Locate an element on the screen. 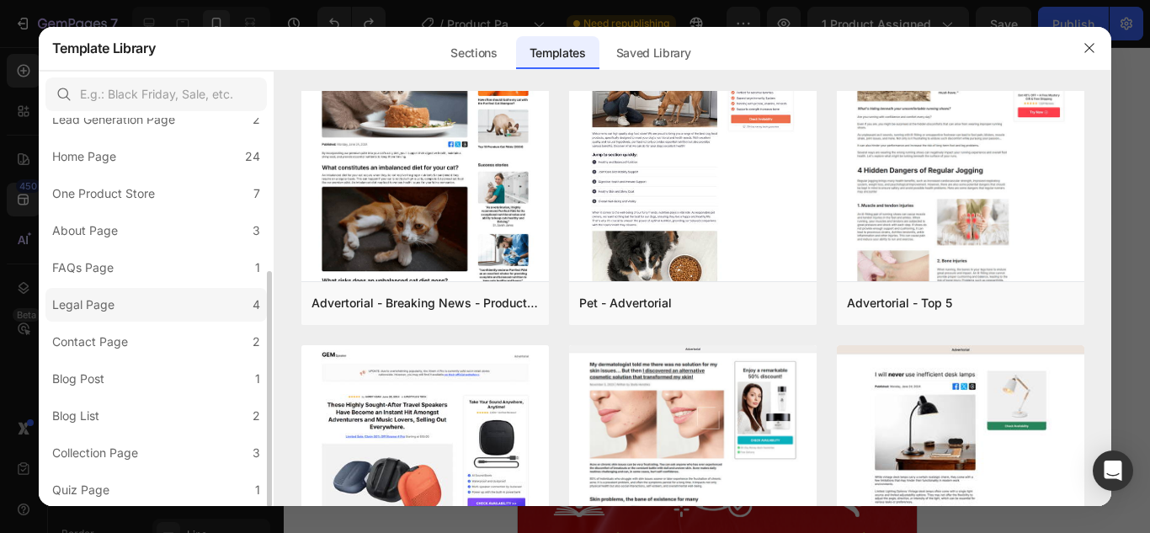  input: E.g.: Black Friday, Sale, etc. is located at coordinates (156, 94).